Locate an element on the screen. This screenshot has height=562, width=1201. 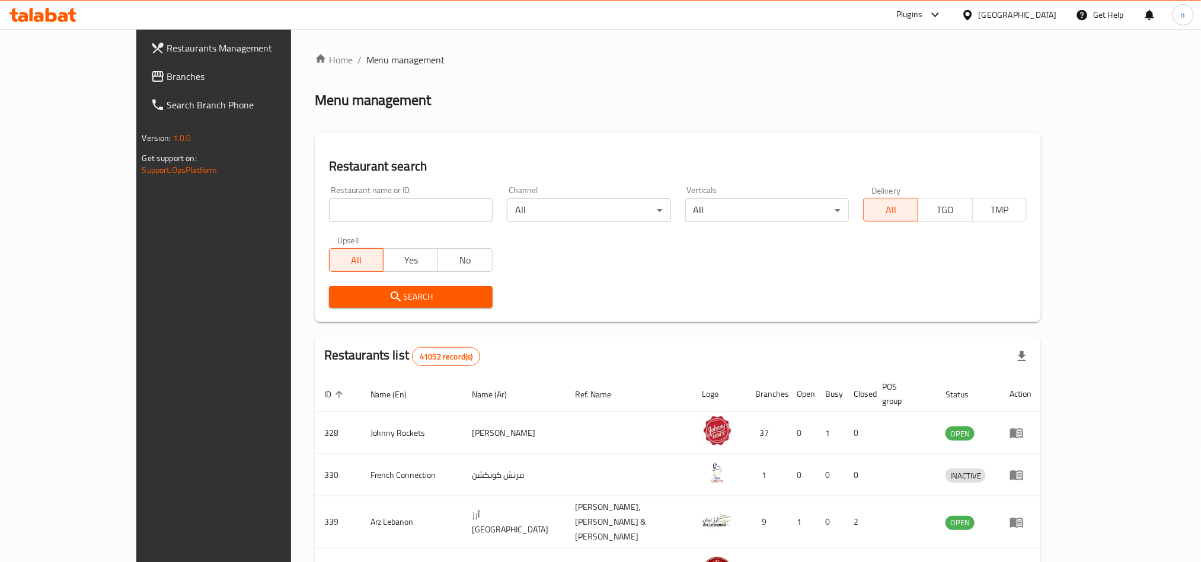
span: INACTIVE is located at coordinates (965, 476).